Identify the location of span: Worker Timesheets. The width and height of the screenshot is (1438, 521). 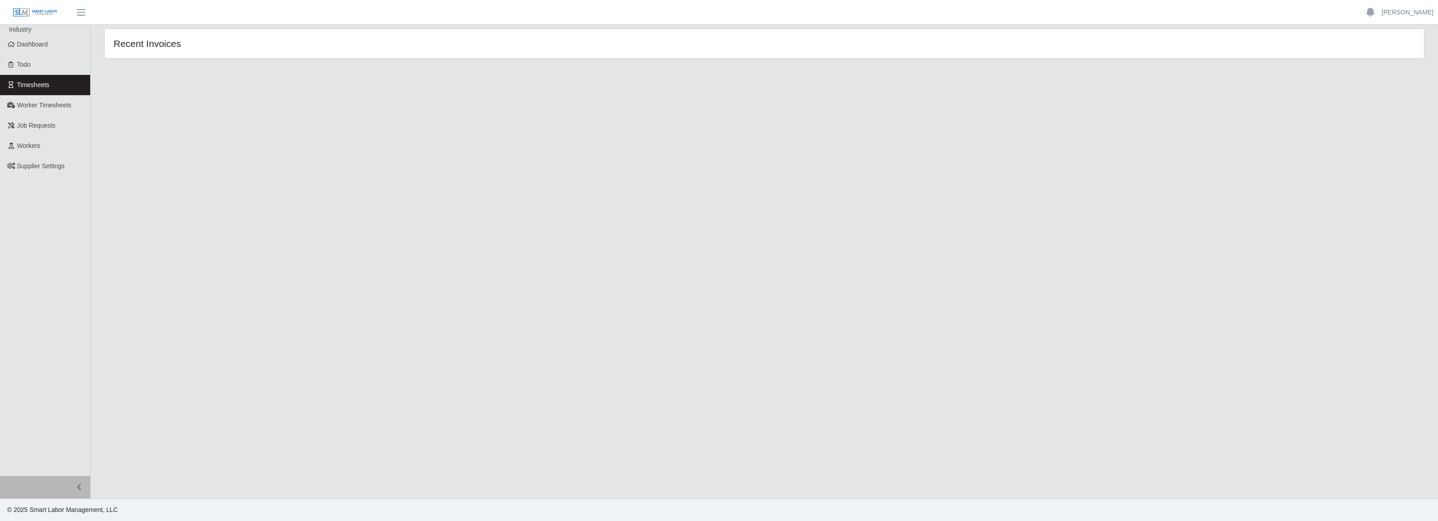
(44, 105).